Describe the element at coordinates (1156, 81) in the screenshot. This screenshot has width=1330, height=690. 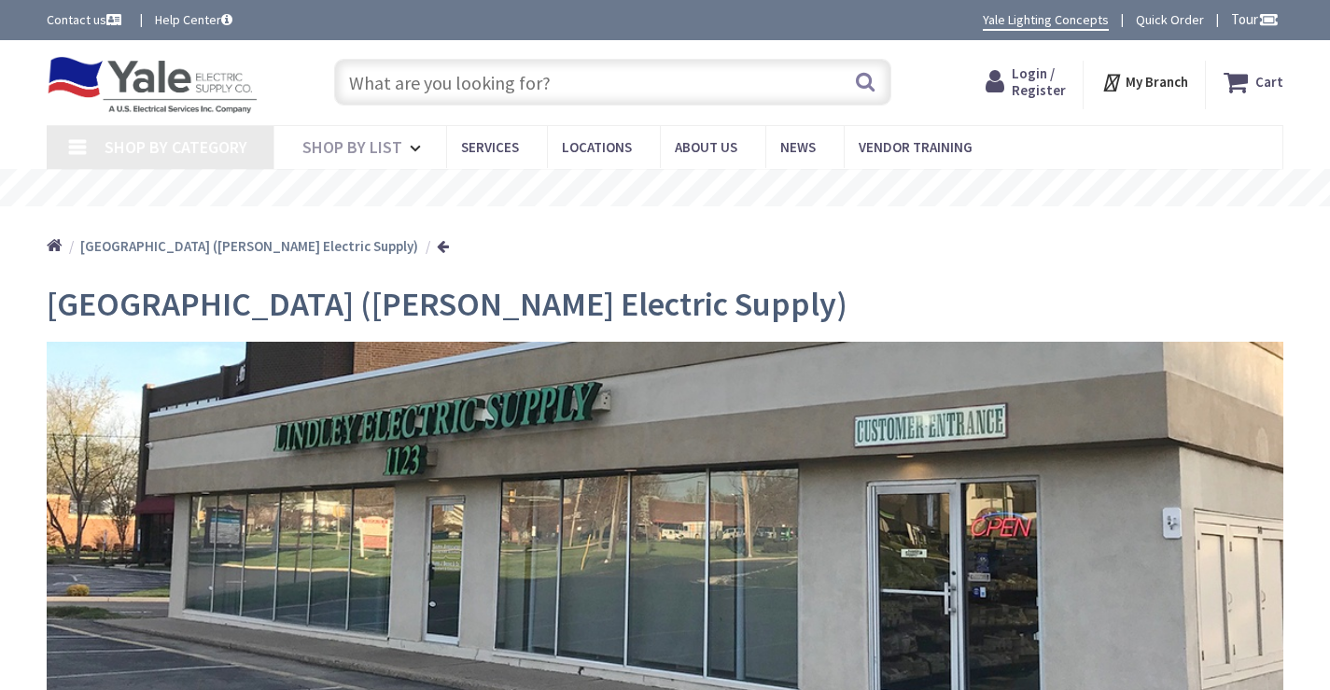
I see `strong: My Branch` at that location.